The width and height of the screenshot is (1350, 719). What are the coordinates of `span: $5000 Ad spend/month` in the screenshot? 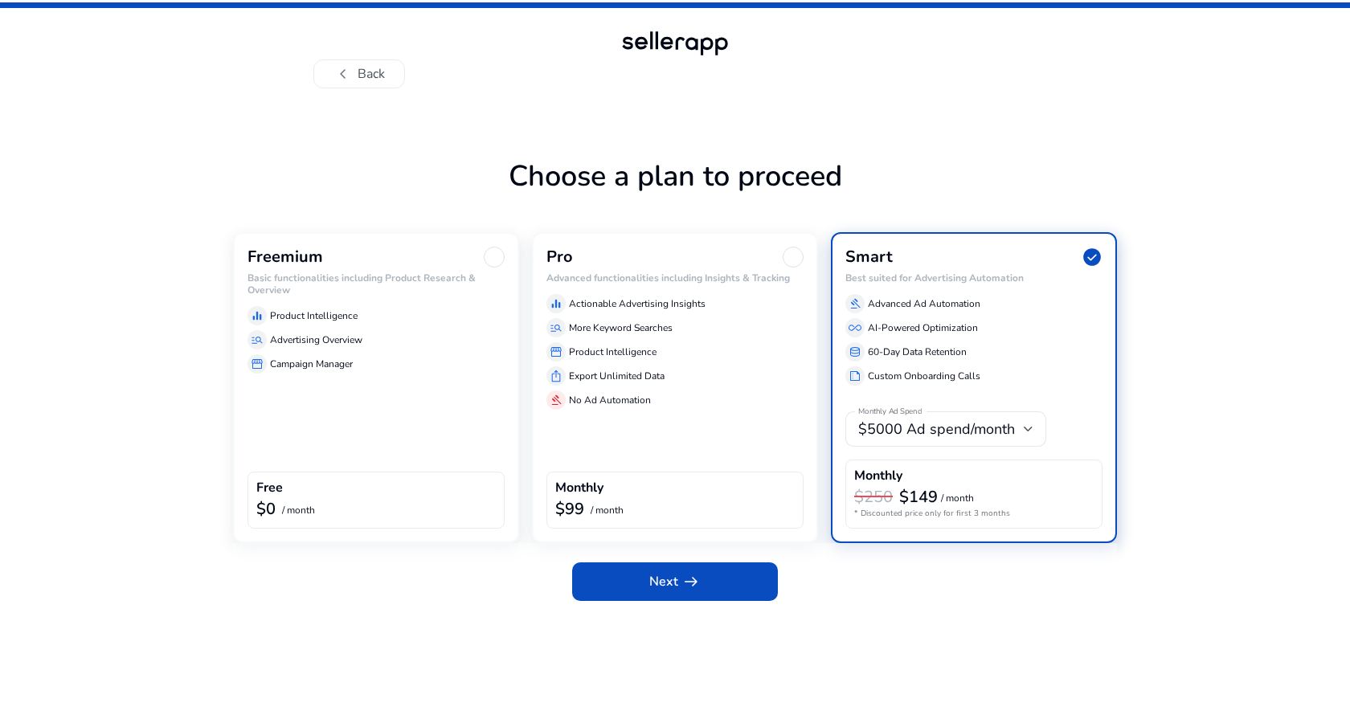 It's located at (936, 429).